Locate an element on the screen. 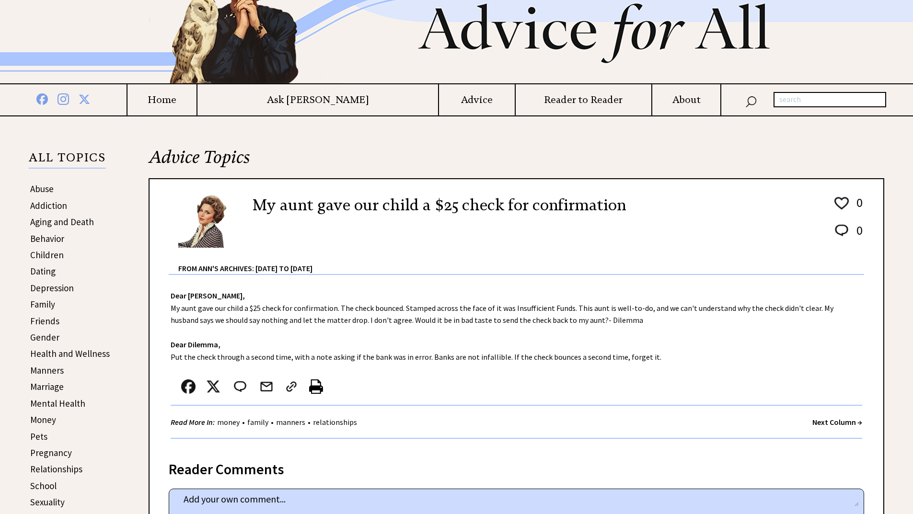 This screenshot has width=913, height=514. input: search is located at coordinates (829, 100).